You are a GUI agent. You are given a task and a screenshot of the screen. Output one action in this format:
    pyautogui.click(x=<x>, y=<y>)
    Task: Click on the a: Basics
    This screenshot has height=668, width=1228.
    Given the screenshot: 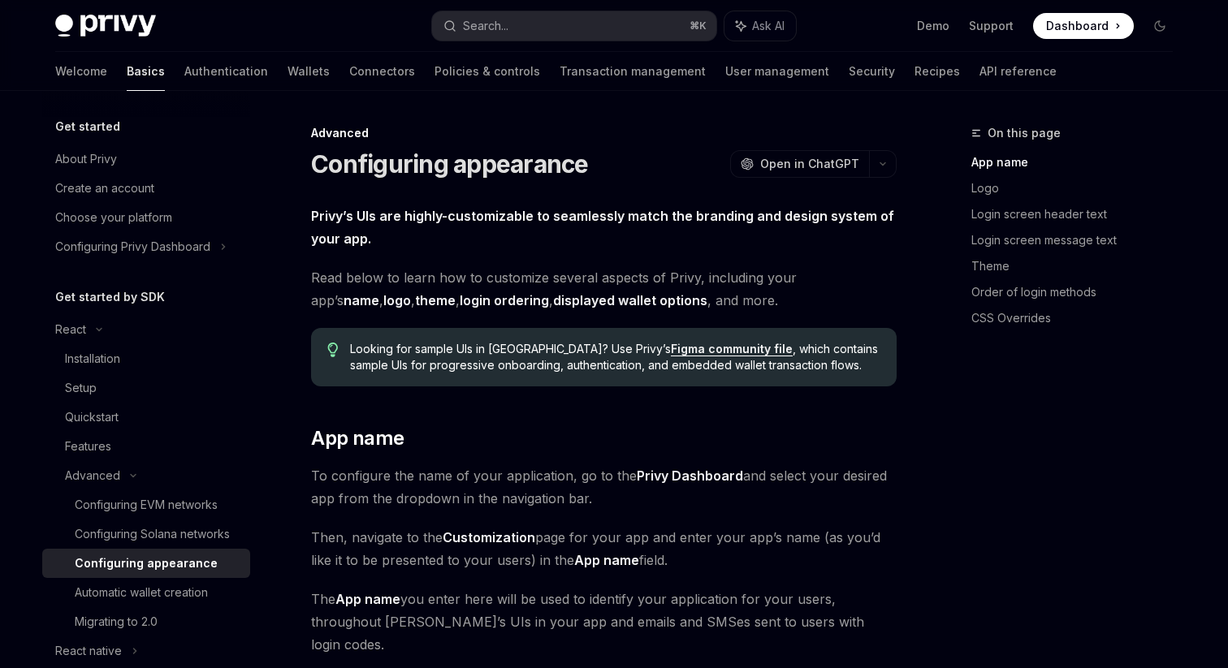 What is the action you would take?
    pyautogui.click(x=145, y=71)
    